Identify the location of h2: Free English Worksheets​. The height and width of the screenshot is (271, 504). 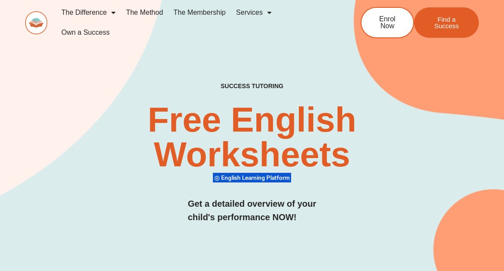
(251, 137).